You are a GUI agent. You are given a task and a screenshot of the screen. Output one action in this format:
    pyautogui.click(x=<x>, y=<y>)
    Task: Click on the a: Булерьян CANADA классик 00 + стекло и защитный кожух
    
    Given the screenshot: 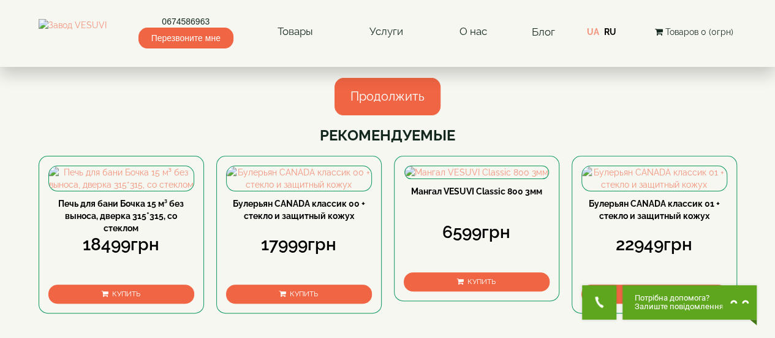 What is the action you would take?
    pyautogui.click(x=299, y=210)
    